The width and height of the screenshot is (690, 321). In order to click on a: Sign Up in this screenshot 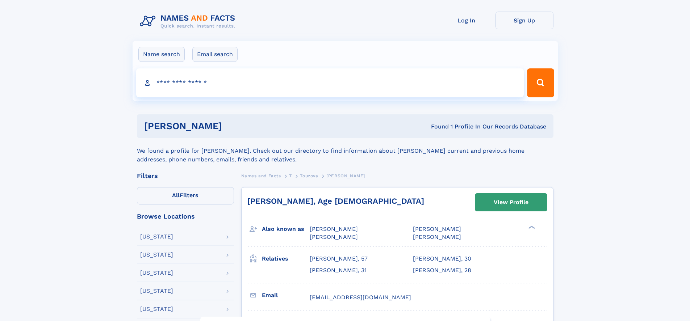, I will do `click(525, 20)`.